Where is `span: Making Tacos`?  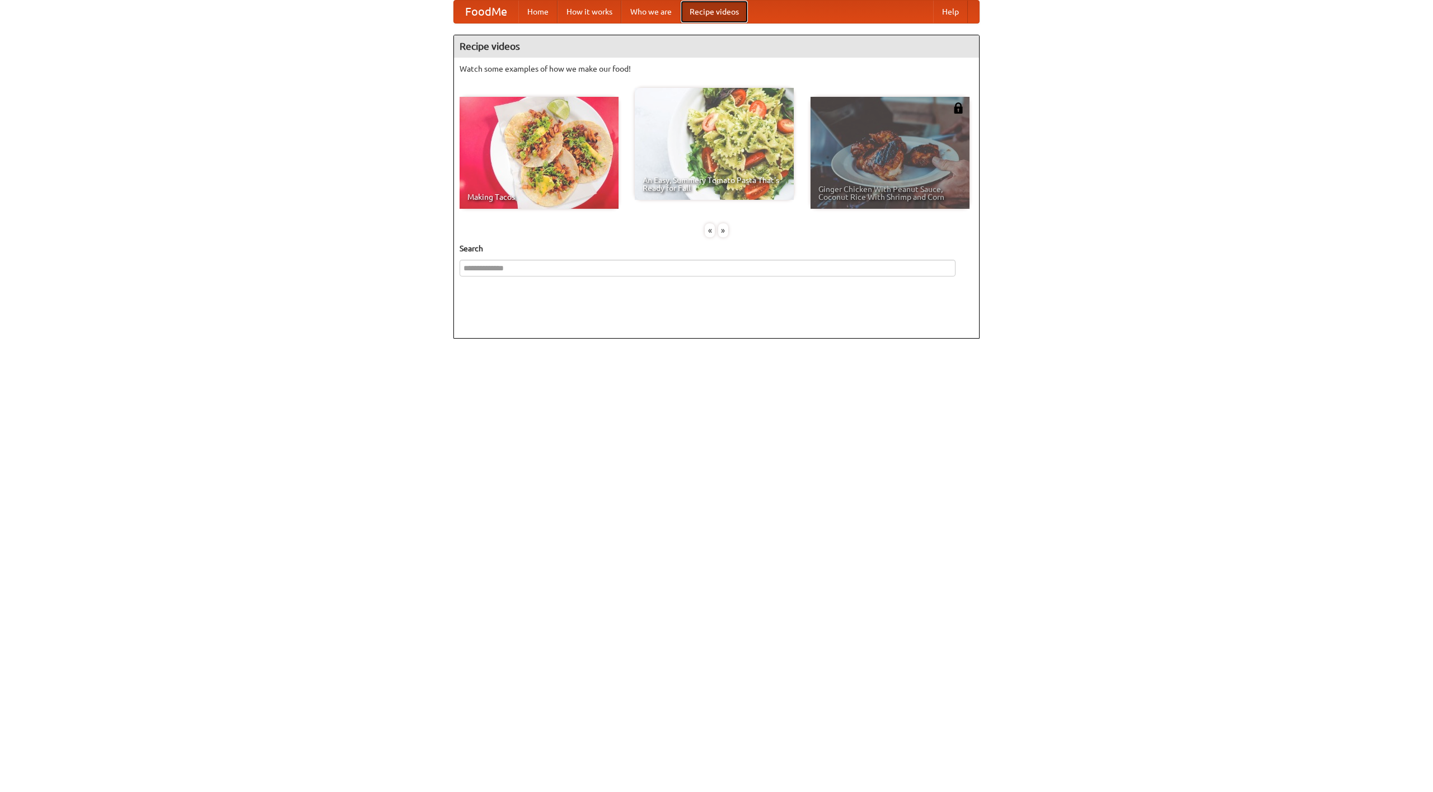
span: Making Tacos is located at coordinates (539, 197).